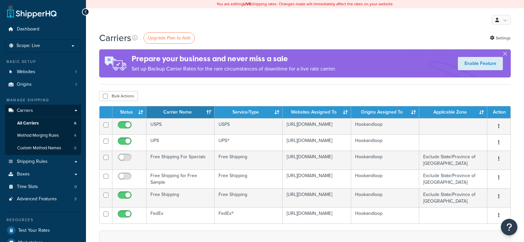 The height and width of the screenshot is (242, 524). I want to click on li: Custom Method Names, so click(43, 148).